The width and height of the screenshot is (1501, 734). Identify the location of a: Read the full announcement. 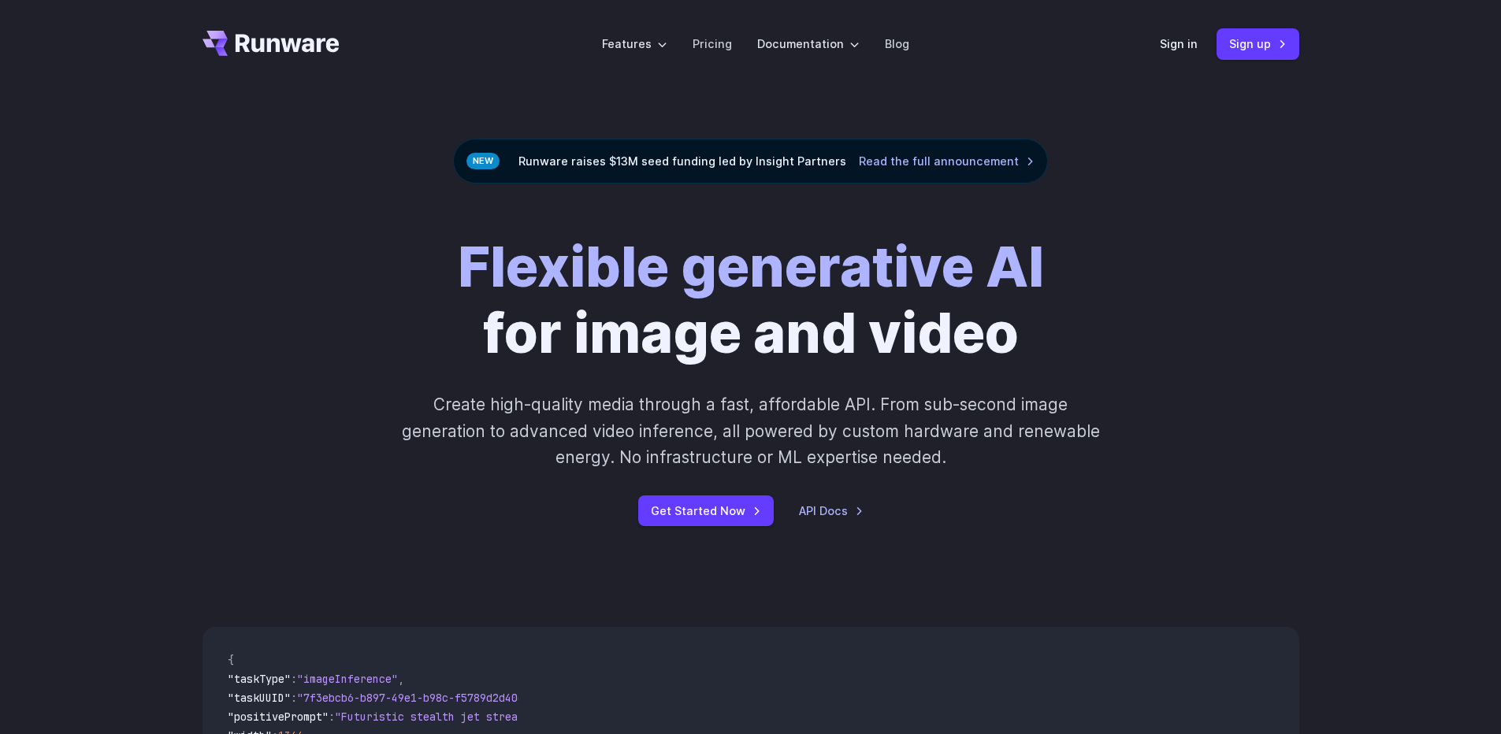
(946, 161).